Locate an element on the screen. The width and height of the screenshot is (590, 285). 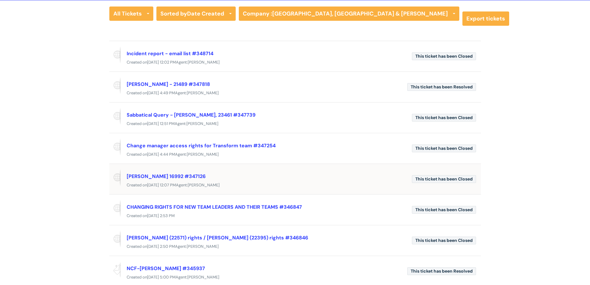
a: Incident report - email list #348714 is located at coordinates (170, 53).